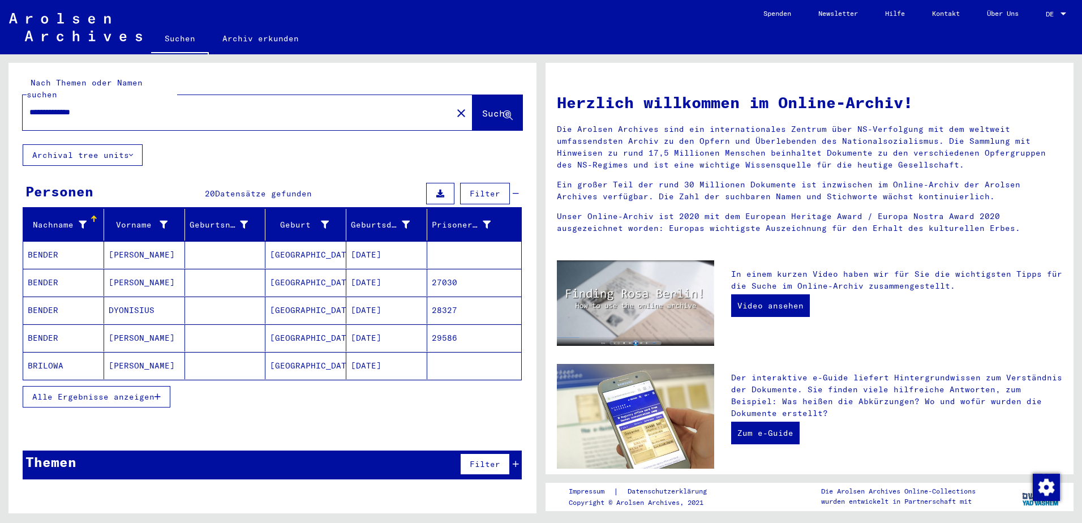 The height and width of the screenshot is (523, 1082). I want to click on img: Zustimmung ändern, so click(1047, 487).